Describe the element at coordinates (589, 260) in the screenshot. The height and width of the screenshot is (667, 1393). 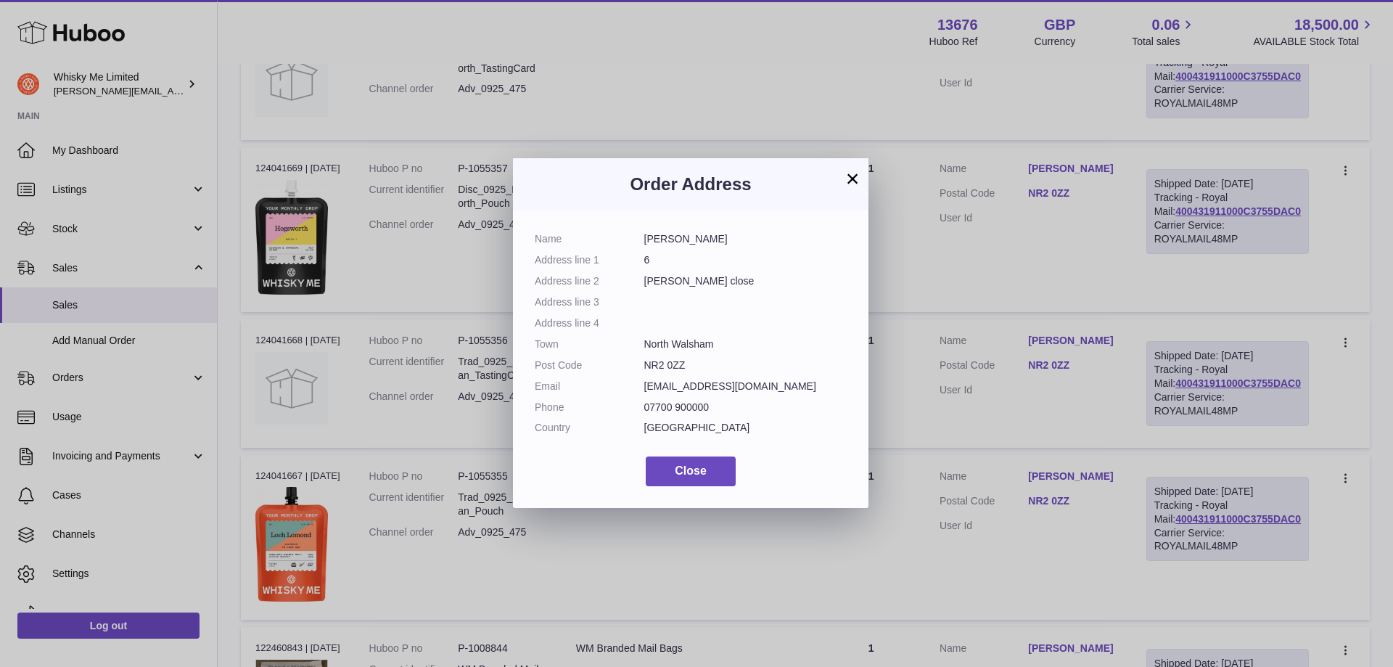
I see `dt: Address line 1` at that location.